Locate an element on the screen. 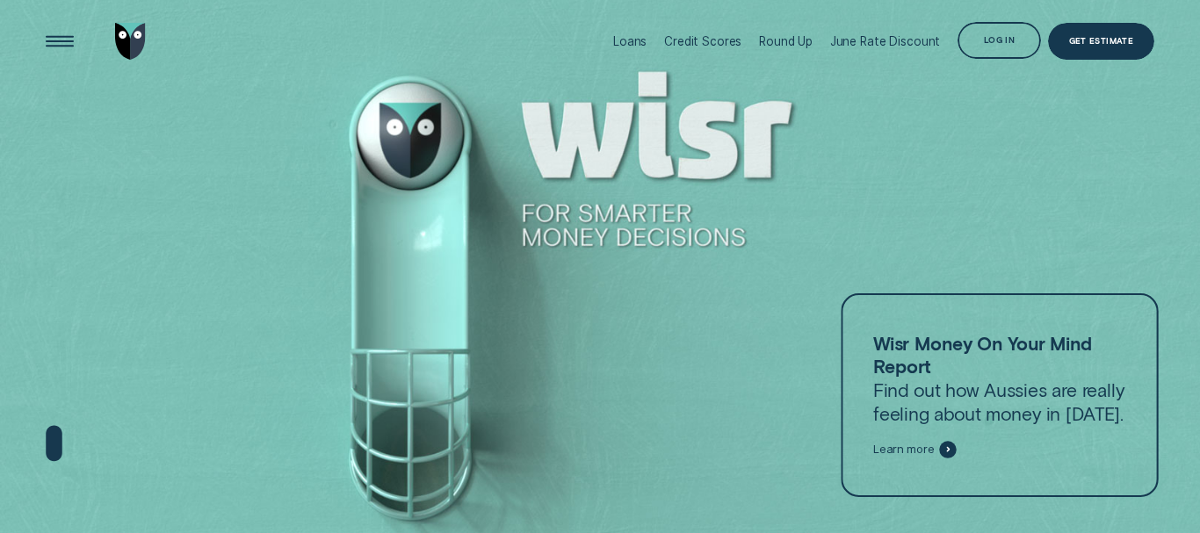 The height and width of the screenshot is (533, 1200). span: Learn more is located at coordinates (904, 450).